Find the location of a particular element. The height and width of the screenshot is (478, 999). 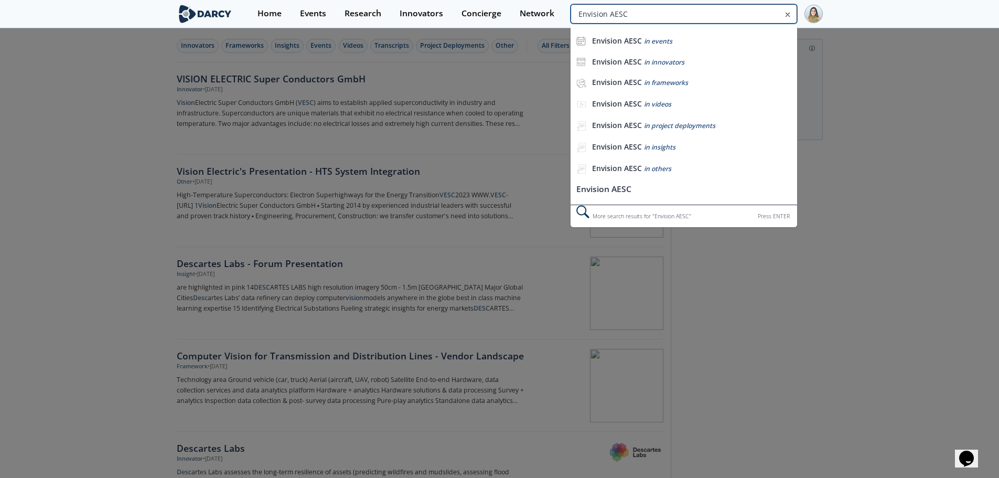

span: in events is located at coordinates (658, 41).